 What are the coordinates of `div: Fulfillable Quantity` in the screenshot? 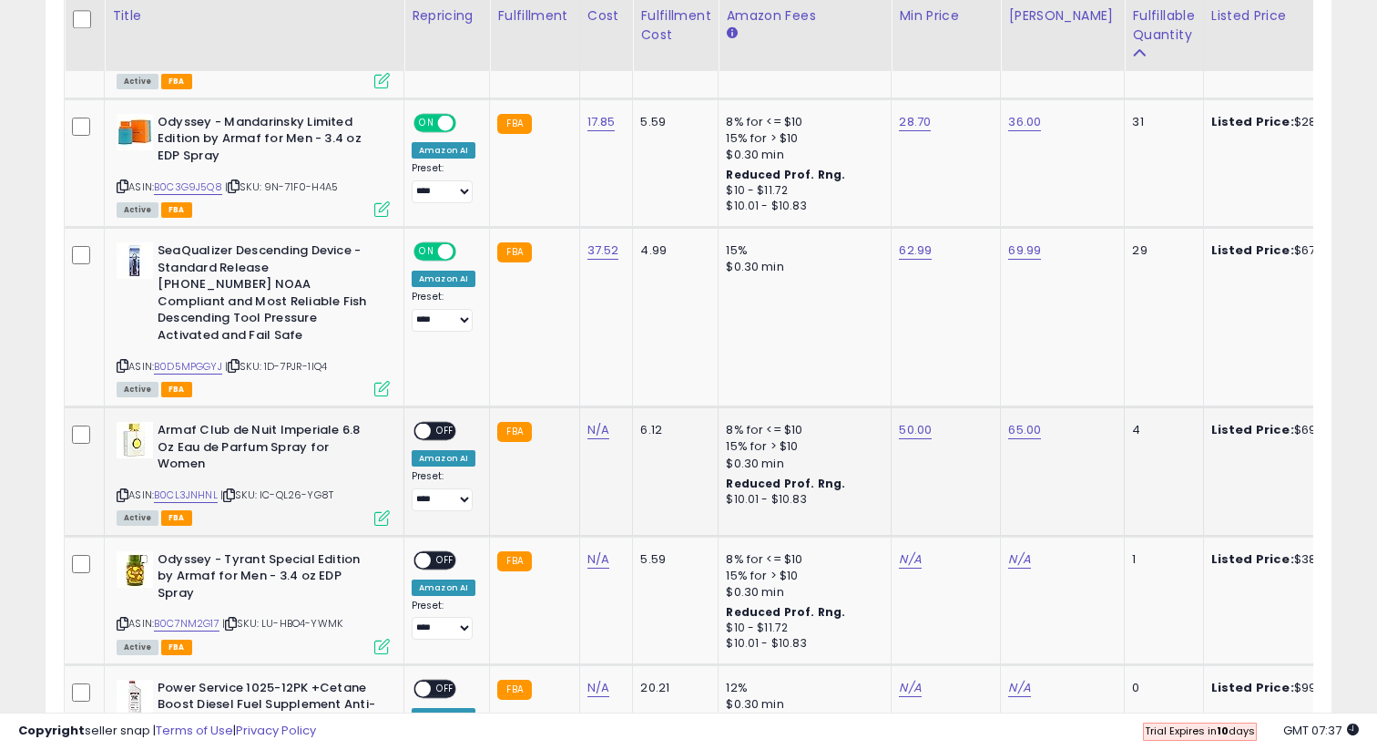 It's located at (1163, 26).